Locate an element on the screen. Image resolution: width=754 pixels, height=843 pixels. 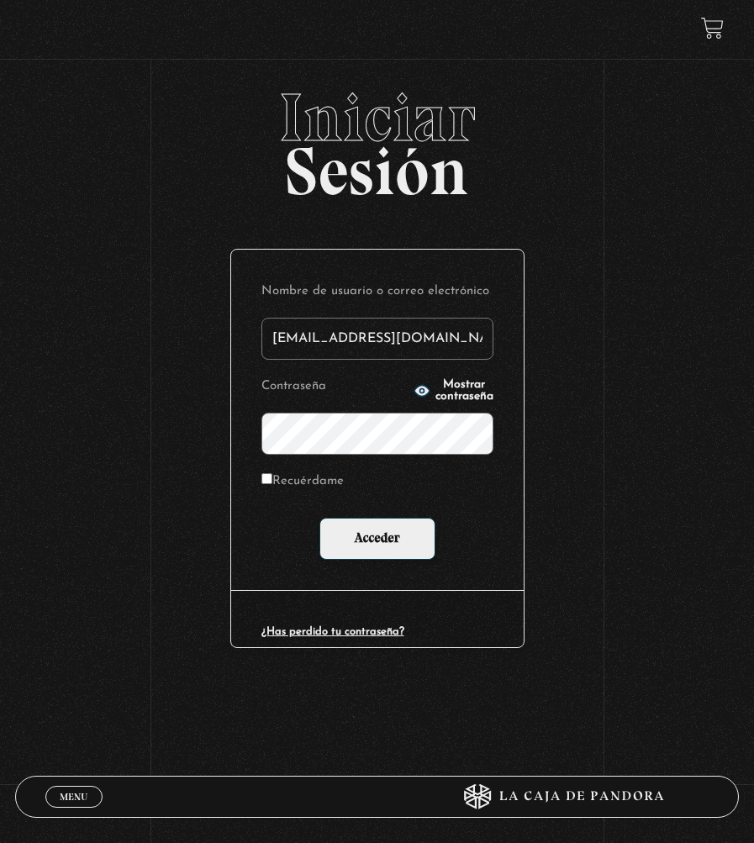
h2: Sesión is located at coordinates (376, 138).